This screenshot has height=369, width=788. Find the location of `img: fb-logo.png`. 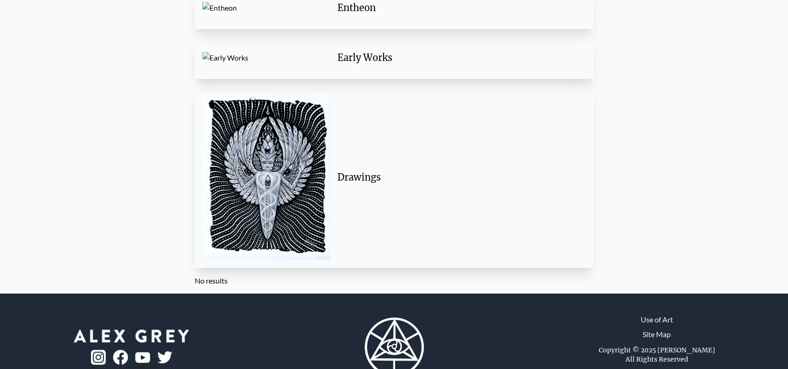

img: fb-logo.png is located at coordinates (120, 357).